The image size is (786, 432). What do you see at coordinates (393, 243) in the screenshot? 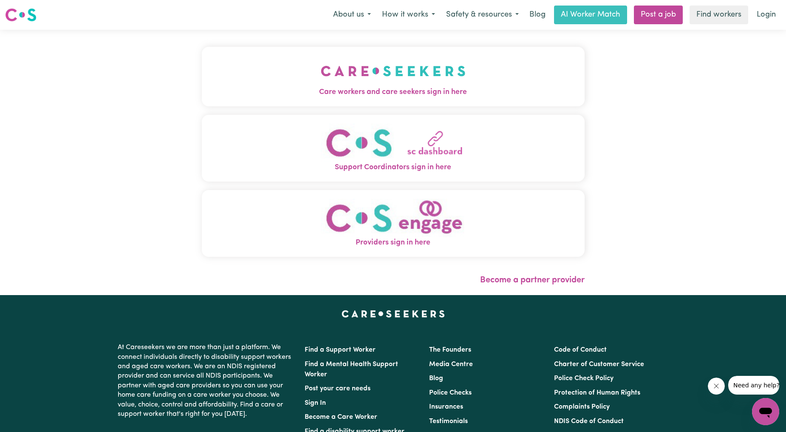
I see `span: Providers sign in here` at bounding box center [393, 243].